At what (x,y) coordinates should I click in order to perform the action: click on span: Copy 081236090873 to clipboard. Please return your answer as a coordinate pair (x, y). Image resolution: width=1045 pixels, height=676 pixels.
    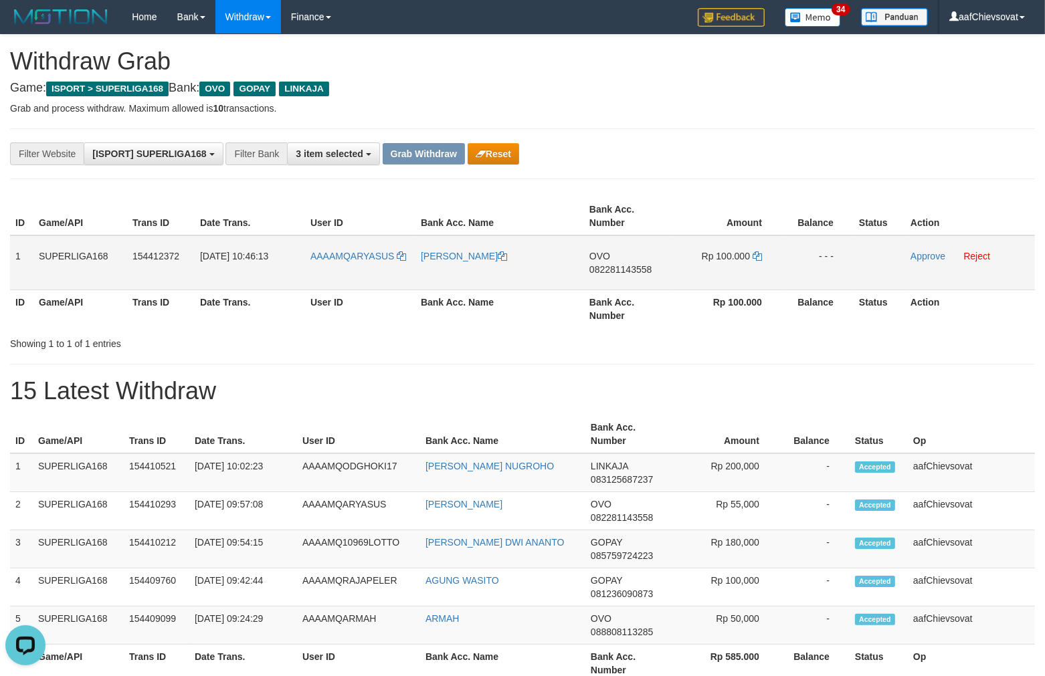
    Looking at the image, I should click on (621, 594).